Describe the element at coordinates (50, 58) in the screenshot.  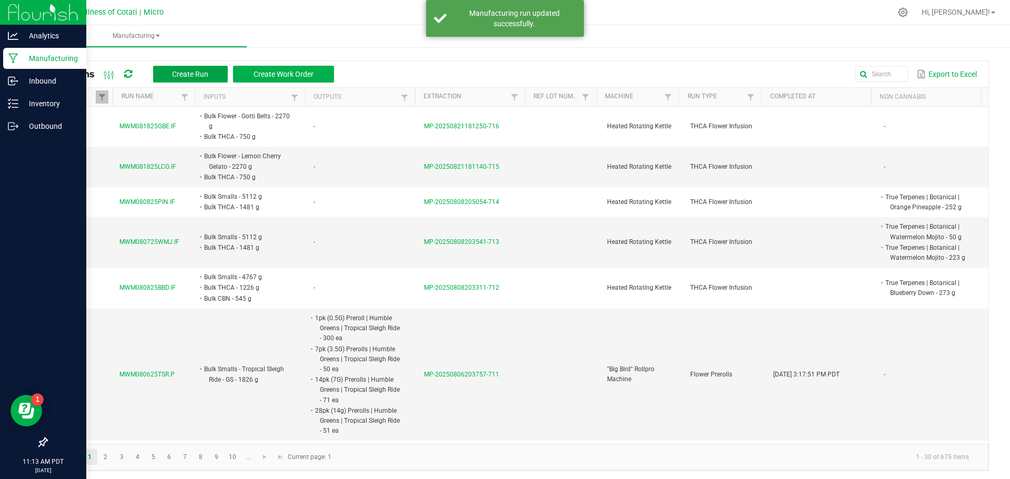
I see `p: Manufacturing` at that location.